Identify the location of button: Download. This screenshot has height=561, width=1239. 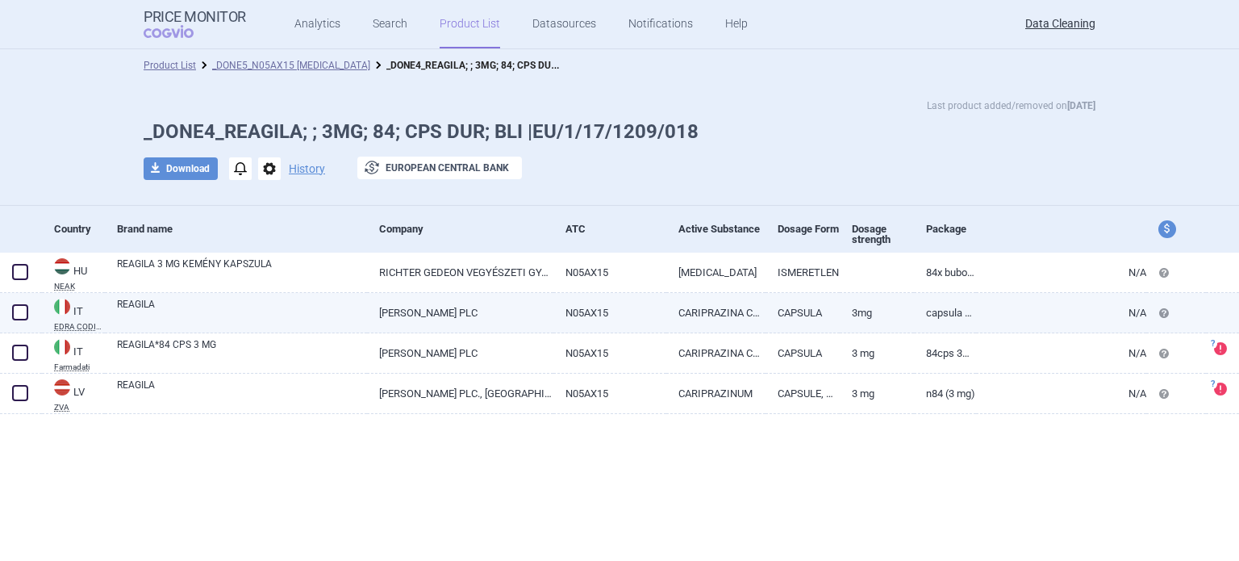
(181, 169).